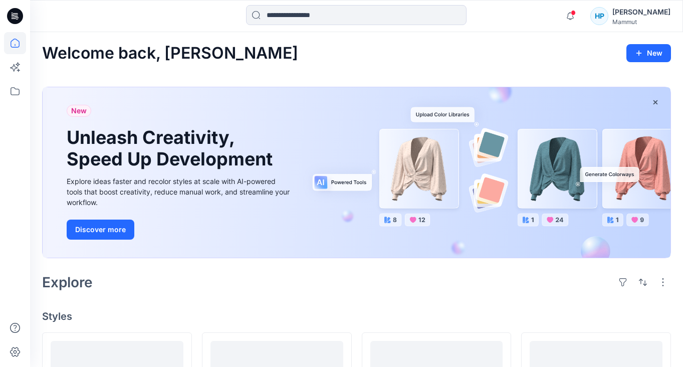 This screenshot has width=683, height=367. I want to click on h1: Unleash Creativity, Speed Up Development, so click(172, 148).